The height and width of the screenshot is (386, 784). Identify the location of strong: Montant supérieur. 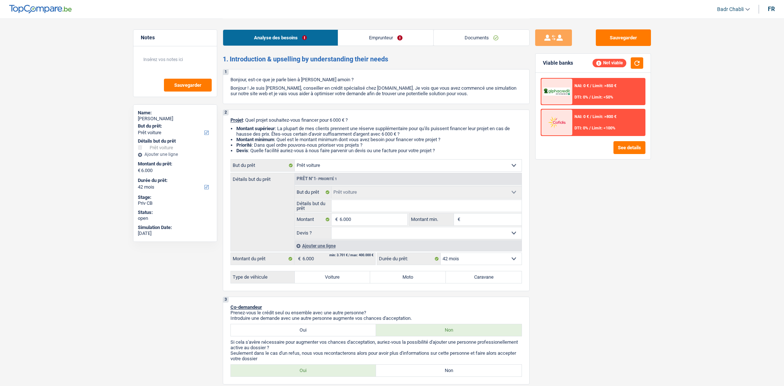
(255, 128).